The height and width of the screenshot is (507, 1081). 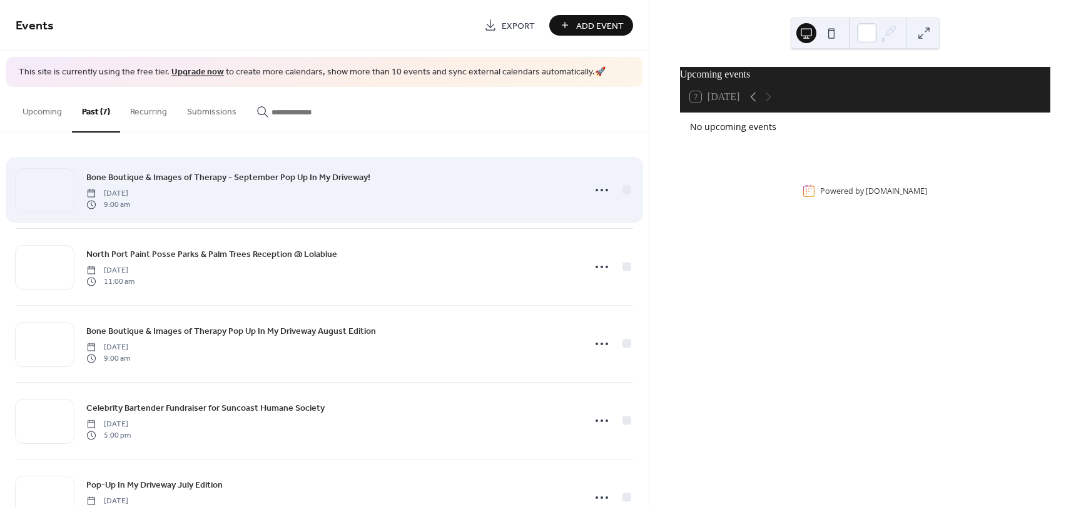 I want to click on a: Bone Boutique & Images of Therapy - September Pop Up In My Driveway!, so click(x=228, y=177).